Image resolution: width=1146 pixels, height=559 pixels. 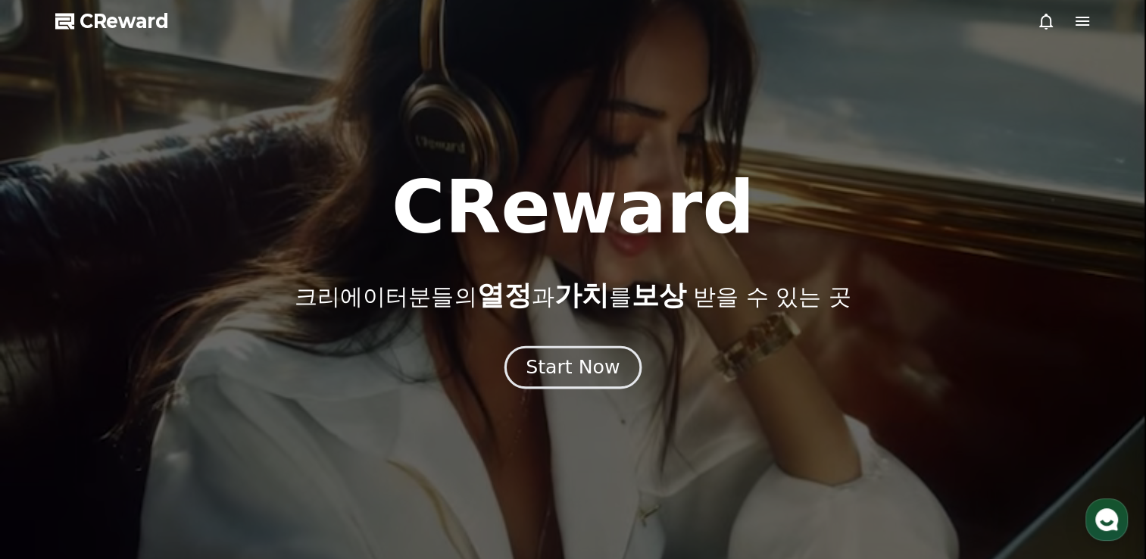 I want to click on a: 홈, so click(x=52, y=452).